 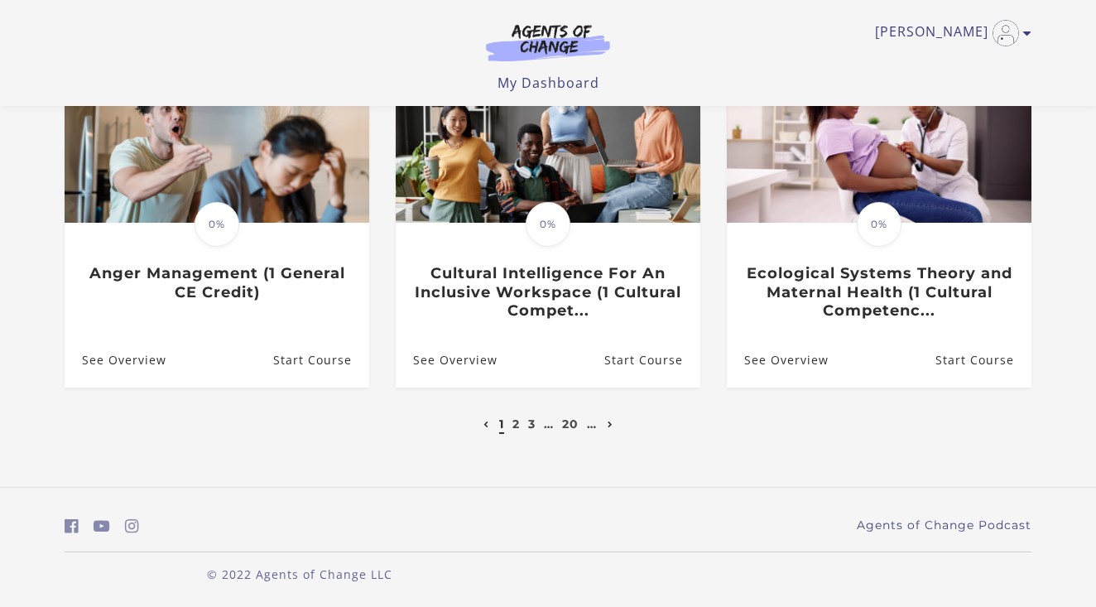 I want to click on a: 20, so click(x=570, y=424).